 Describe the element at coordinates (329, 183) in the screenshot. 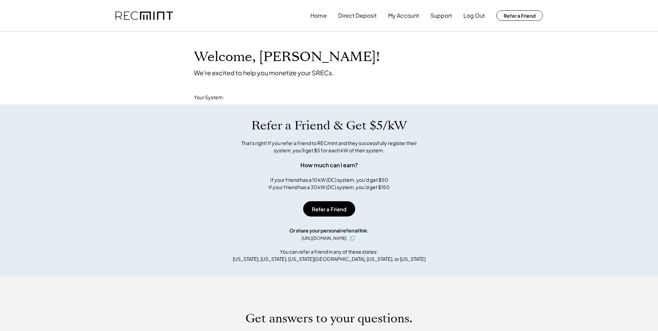

I see `div: If your friend has a 10 kW (DC) system, you'd get $50 If your friend has a 30 kW (DC) system, you...` at that location.